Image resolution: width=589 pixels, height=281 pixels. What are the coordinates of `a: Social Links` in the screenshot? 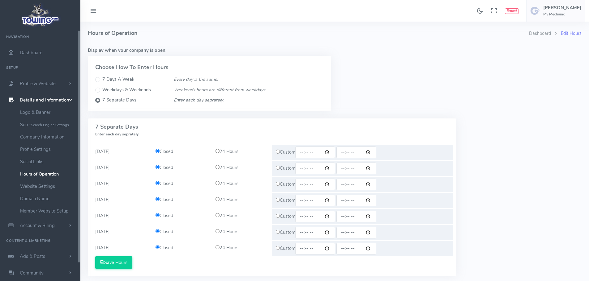 It's located at (48, 162).